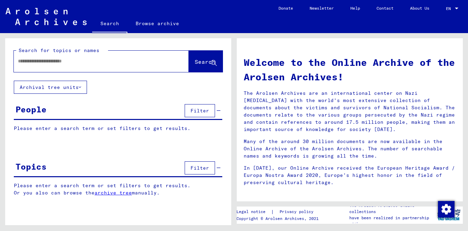 The width and height of the screenshot is (468, 231). Describe the element at coordinates (392, 209) in the screenshot. I see `p: The Arolsen Archives online collections` at that location.